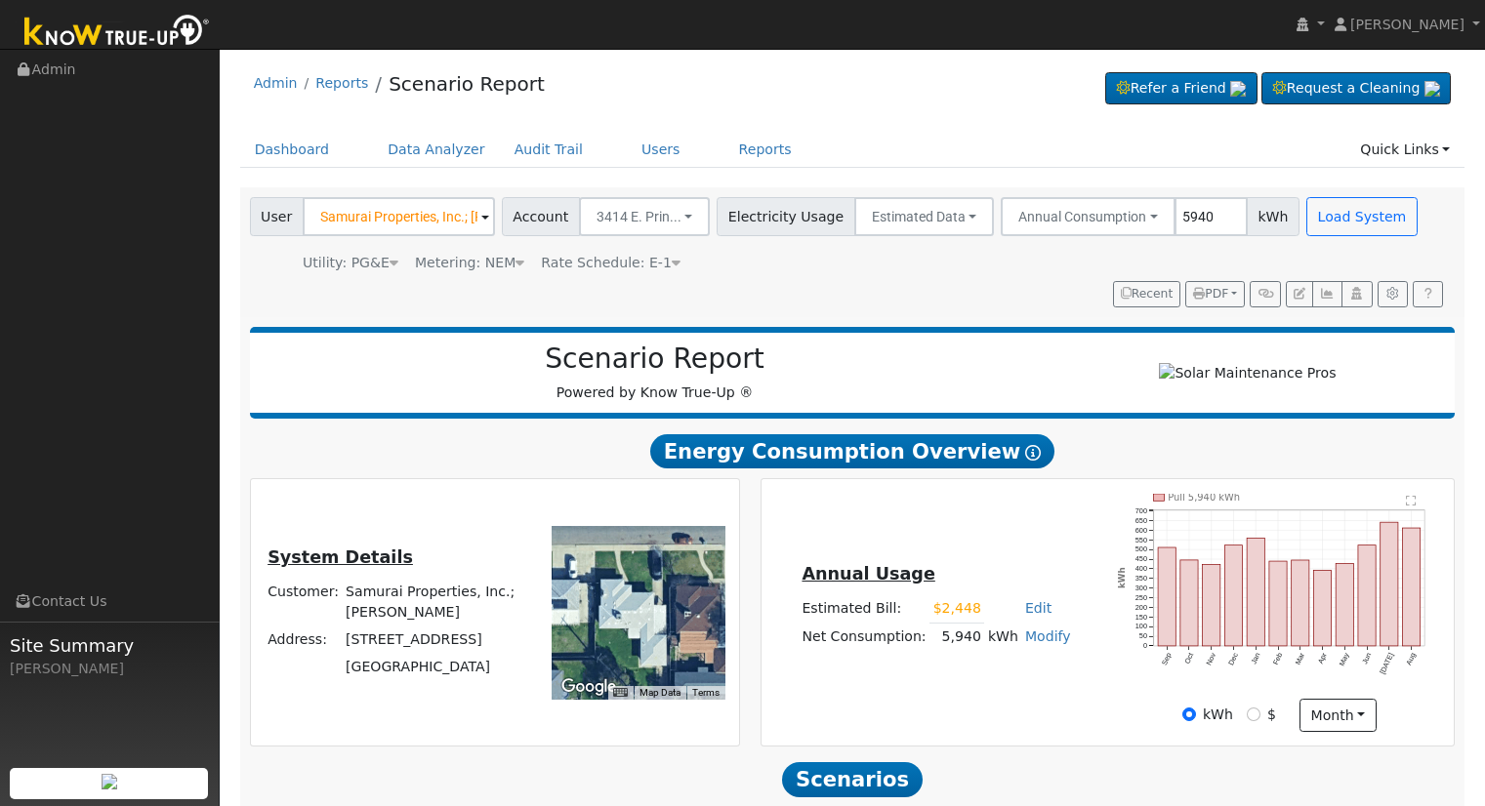  Describe the element at coordinates (470, 263) in the screenshot. I see `div: Metering: NEM` at that location.